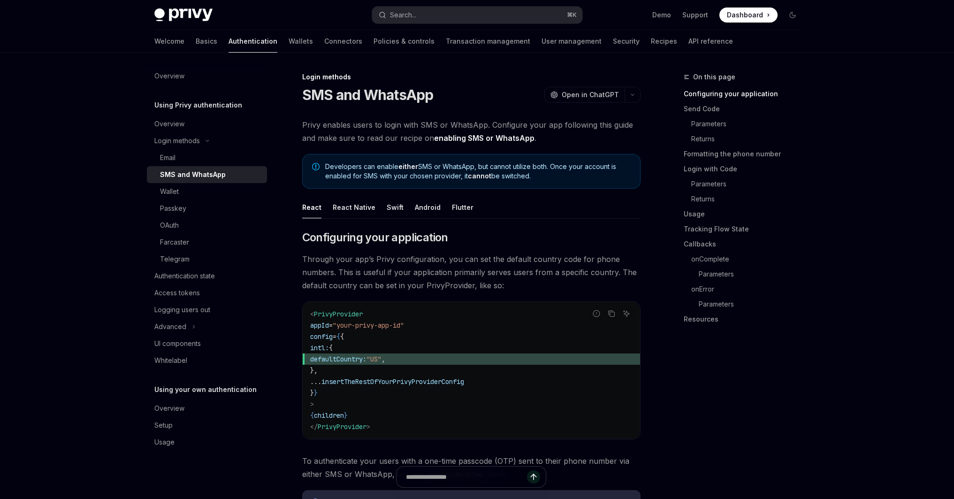 The width and height of the screenshot is (954, 499). What do you see at coordinates (316, 167) in the screenshot?
I see `svg: Note` at bounding box center [316, 167].